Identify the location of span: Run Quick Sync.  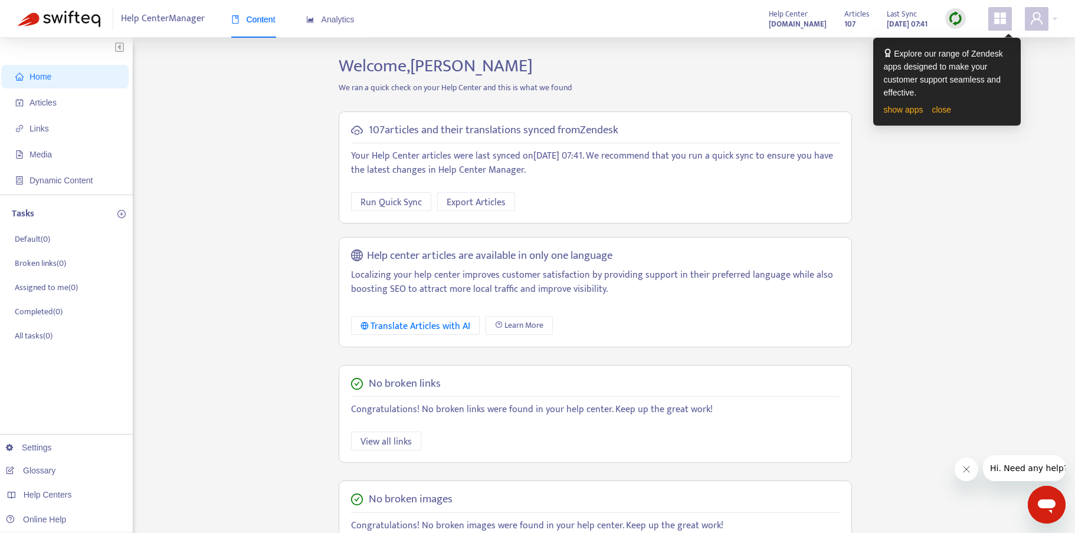
(391, 202).